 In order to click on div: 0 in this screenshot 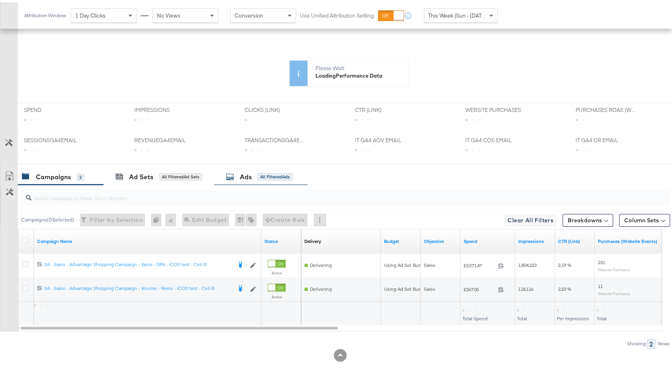, I will do `click(158, 217)`.